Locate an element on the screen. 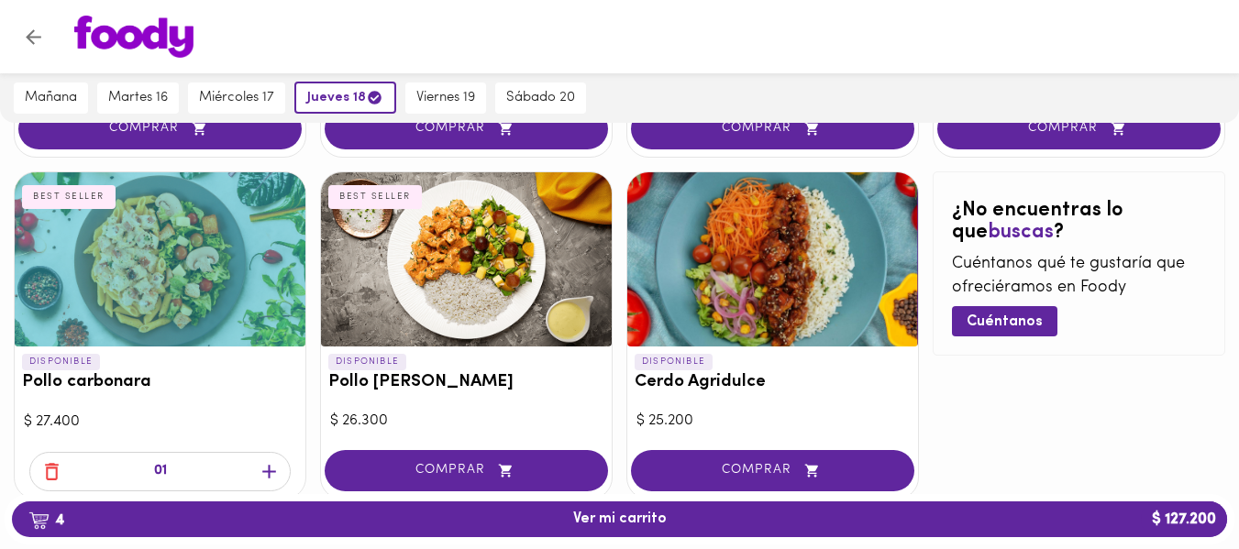  b: 4 is located at coordinates (46, 520).